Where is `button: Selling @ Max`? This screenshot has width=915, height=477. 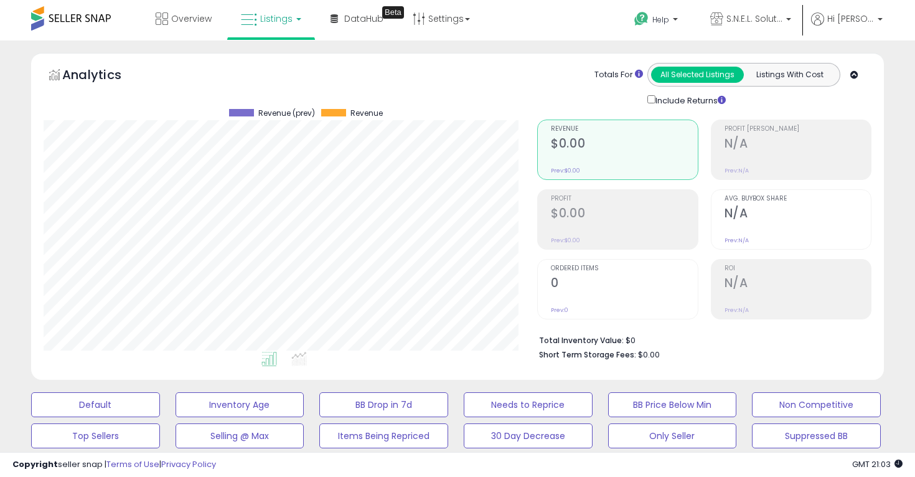 button: Selling @ Max is located at coordinates (240, 436).